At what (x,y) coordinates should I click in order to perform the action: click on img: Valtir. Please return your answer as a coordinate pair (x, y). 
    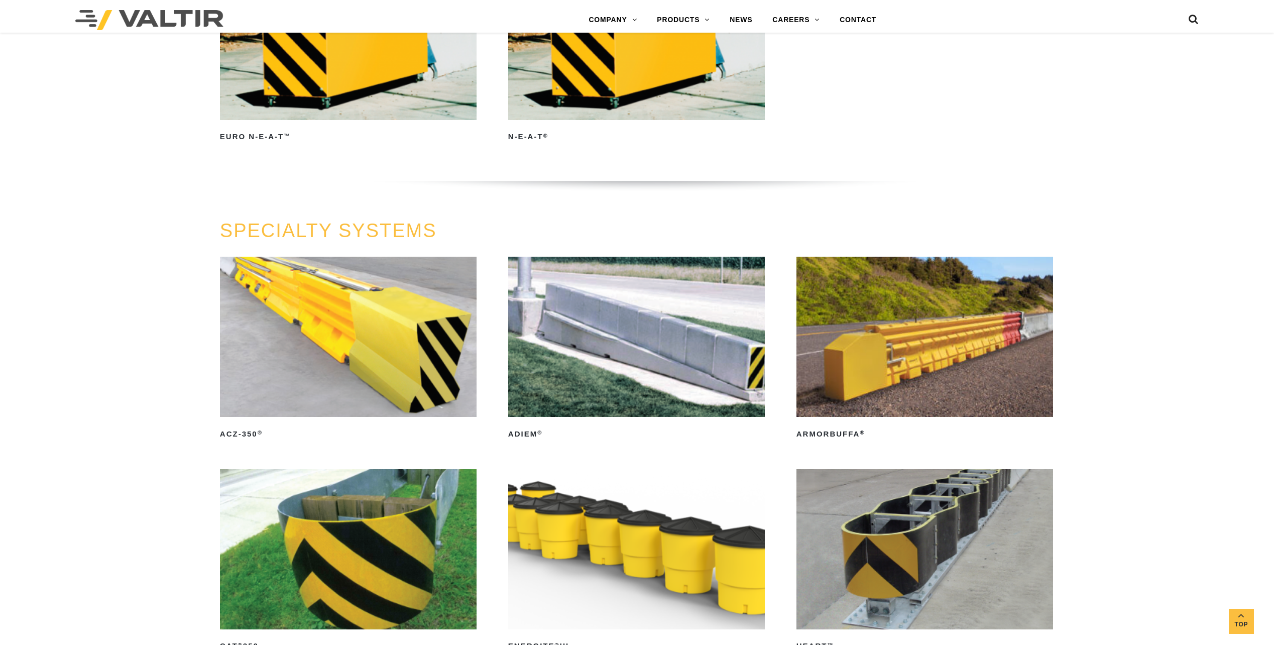
    Looking at the image, I should click on (149, 20).